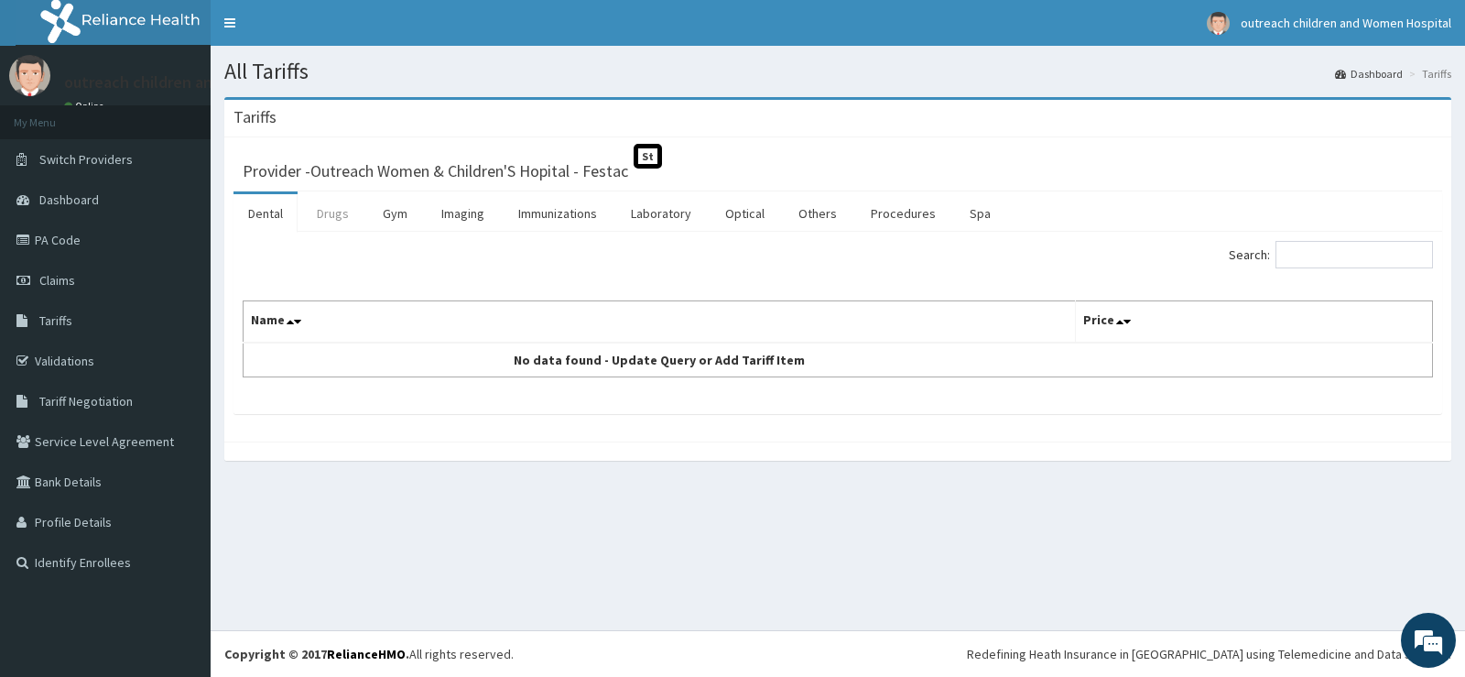  Describe the element at coordinates (1346, 23) in the screenshot. I see `span: outreach children and Women Hospital` at that location.